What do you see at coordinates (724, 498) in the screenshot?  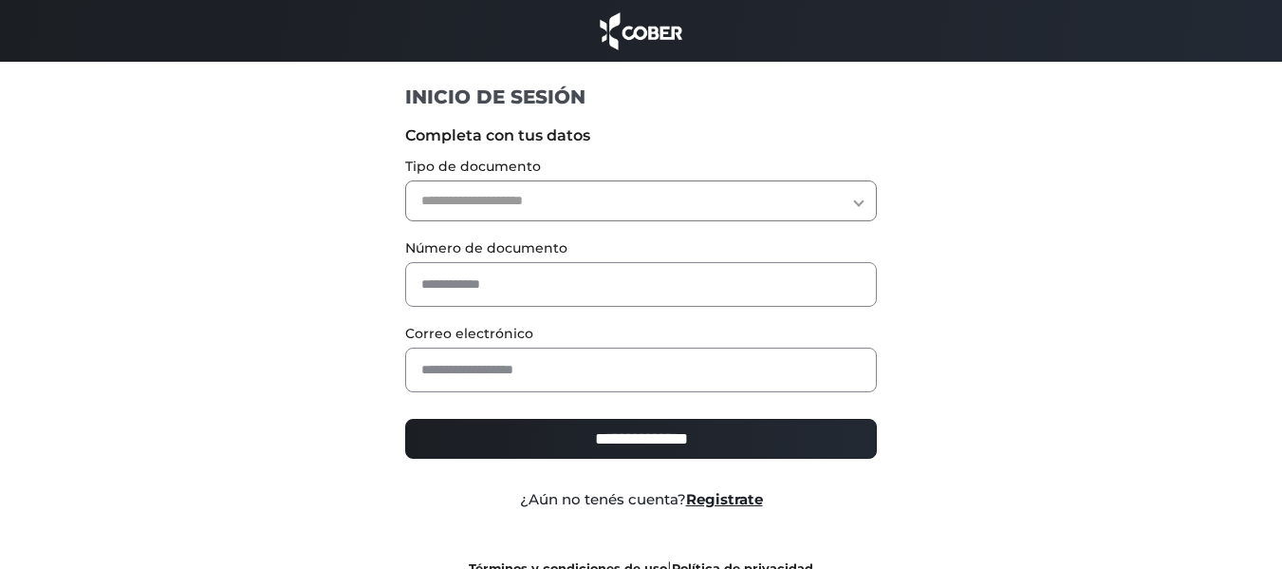 I see `a: Registrate` at bounding box center [724, 498].